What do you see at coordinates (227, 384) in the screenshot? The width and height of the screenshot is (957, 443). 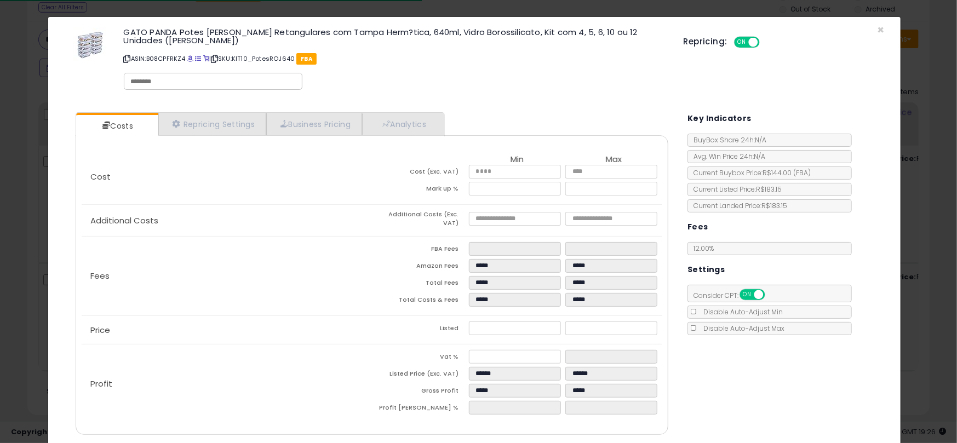 I see `p: Profit` at bounding box center [227, 384].